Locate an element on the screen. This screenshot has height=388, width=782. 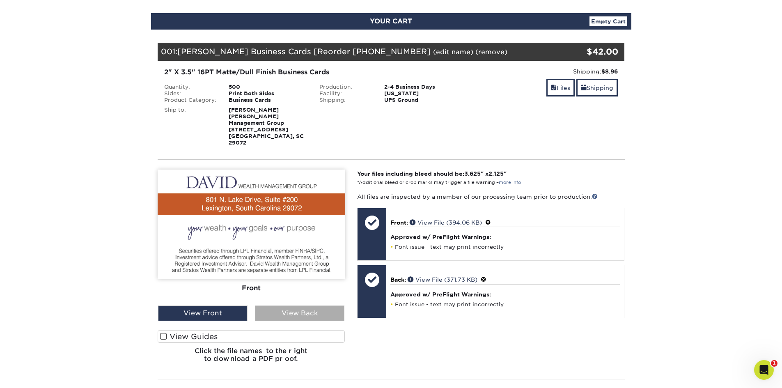
div: UPS Ground is located at coordinates (423, 100).